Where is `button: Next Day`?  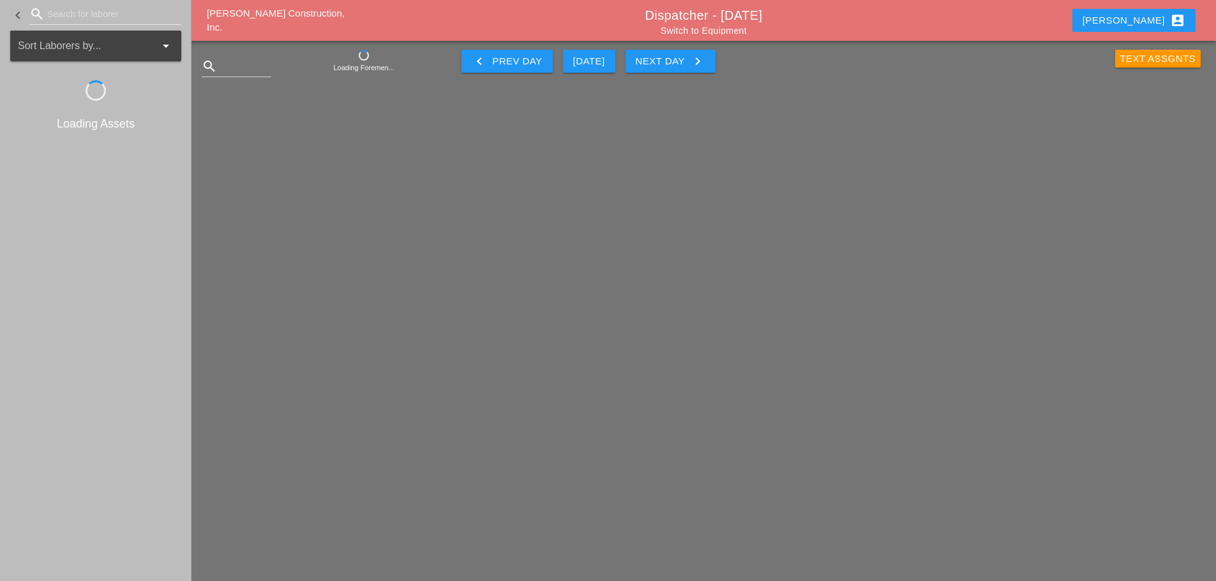 button: Next Day is located at coordinates (670, 61).